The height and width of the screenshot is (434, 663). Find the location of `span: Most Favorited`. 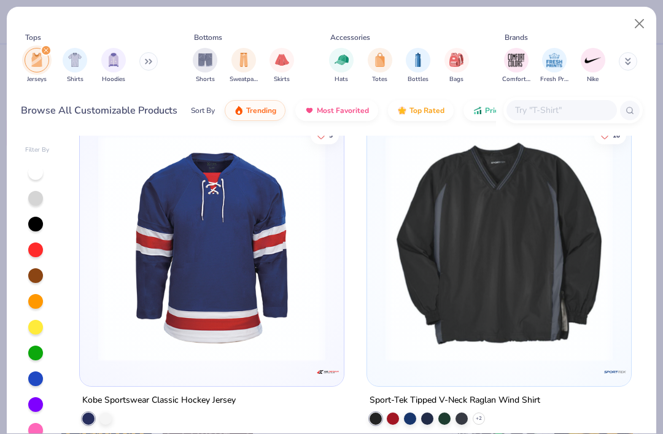

span: Most Favorited is located at coordinates (343, 110).